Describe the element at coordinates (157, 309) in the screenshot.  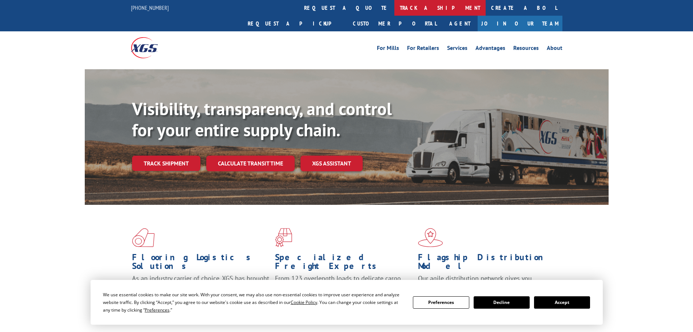
I see `span: Preferences` at that location.